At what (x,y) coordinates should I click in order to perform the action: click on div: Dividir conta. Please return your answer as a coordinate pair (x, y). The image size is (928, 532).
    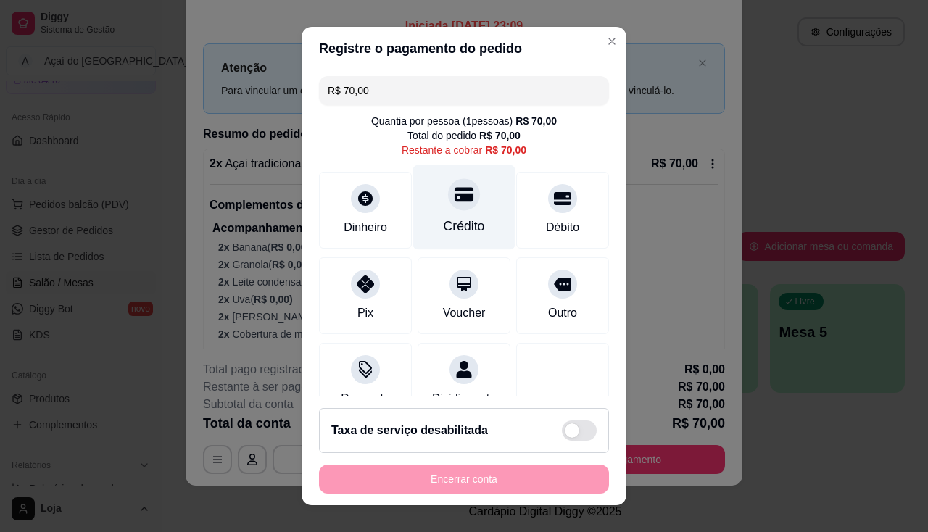
    Looking at the image, I should click on (464, 399).